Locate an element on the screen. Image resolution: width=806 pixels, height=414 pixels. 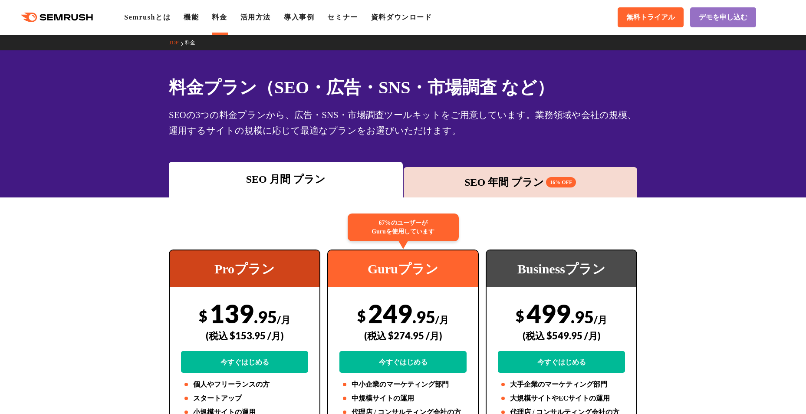
a: 資料ダウンロード is located at coordinates (402, 17).